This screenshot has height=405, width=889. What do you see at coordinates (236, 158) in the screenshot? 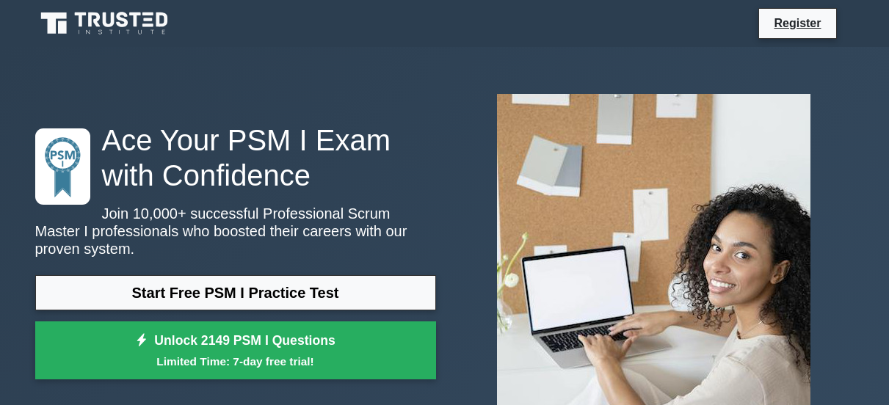
I see `h1: Ace Your PSM I Exam with Confidence` at bounding box center [236, 158].